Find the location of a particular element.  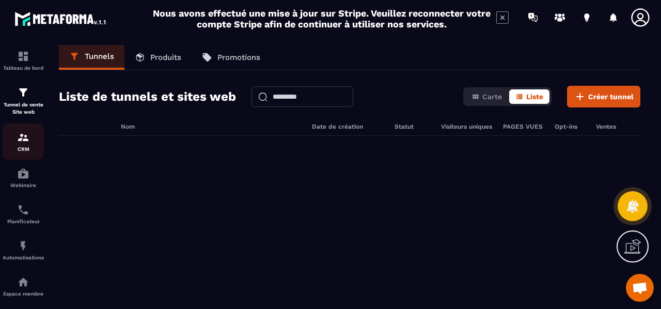

p: Automatisations is located at coordinates (23, 257).